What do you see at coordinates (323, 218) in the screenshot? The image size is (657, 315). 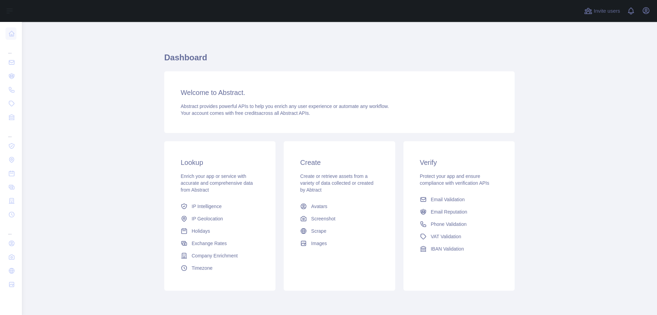 I see `span: Screenshot` at bounding box center [323, 218].